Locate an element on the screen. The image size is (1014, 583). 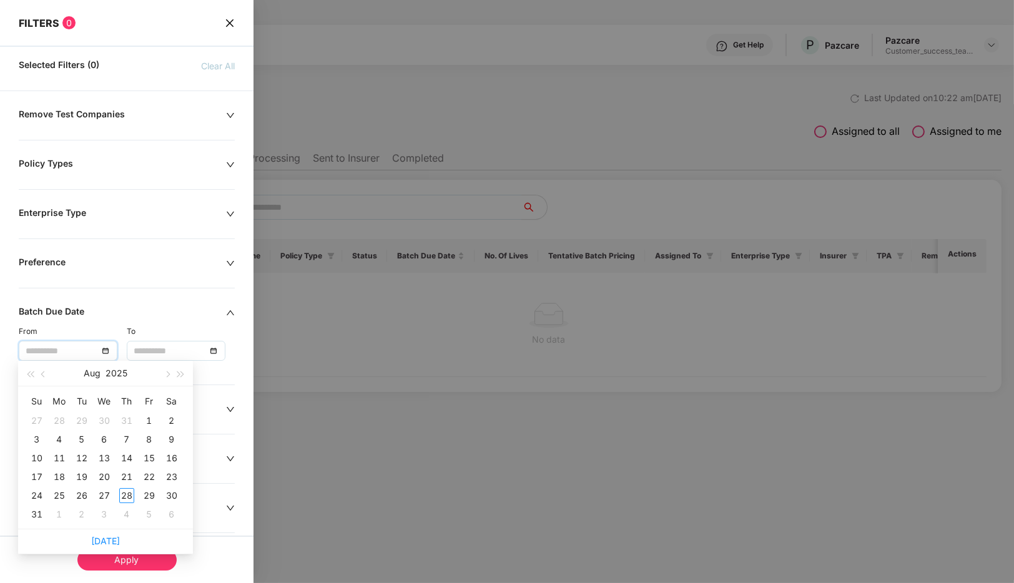
div: From is located at coordinates (72, 332).